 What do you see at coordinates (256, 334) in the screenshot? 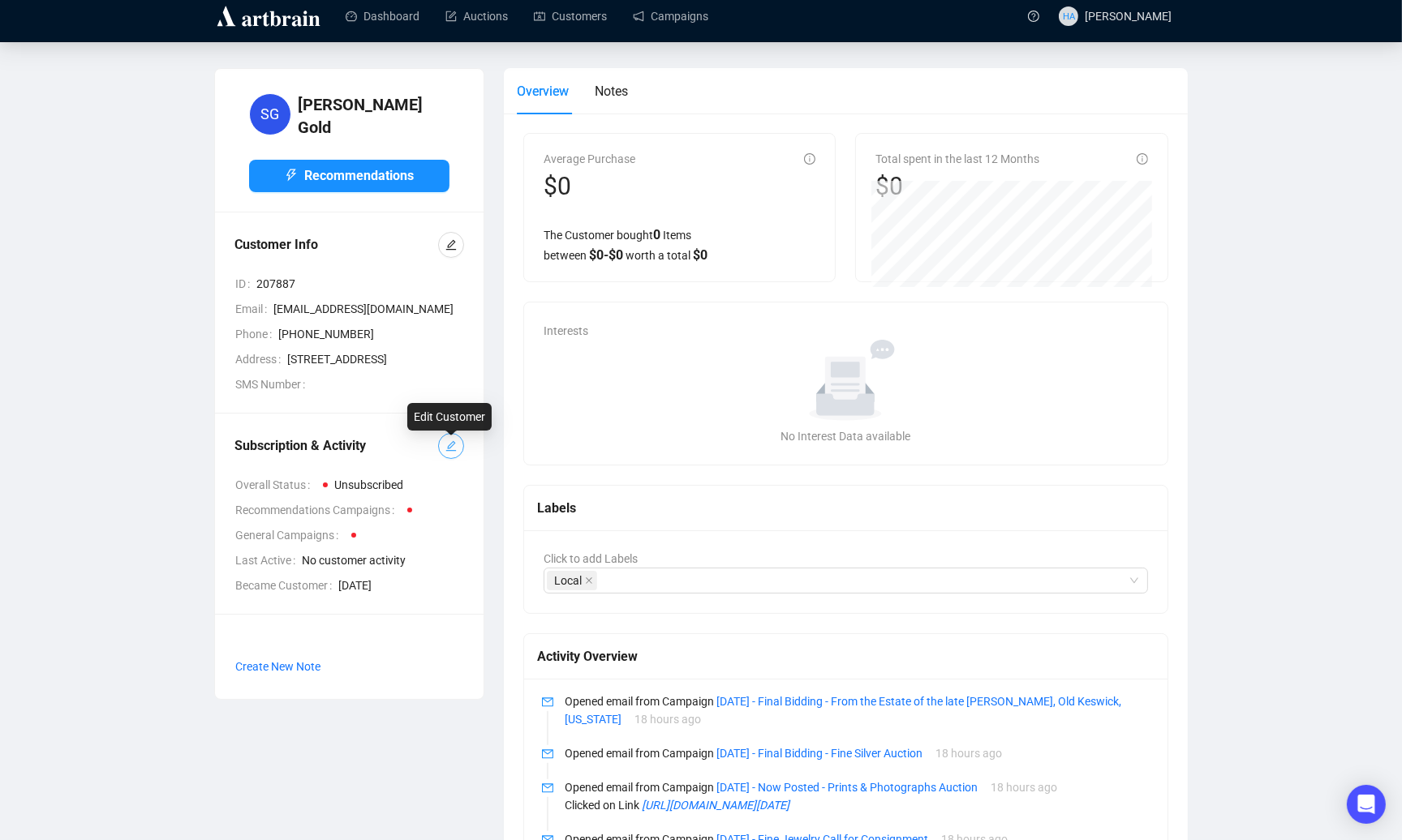
I see `span: Phone` at bounding box center [256, 334].